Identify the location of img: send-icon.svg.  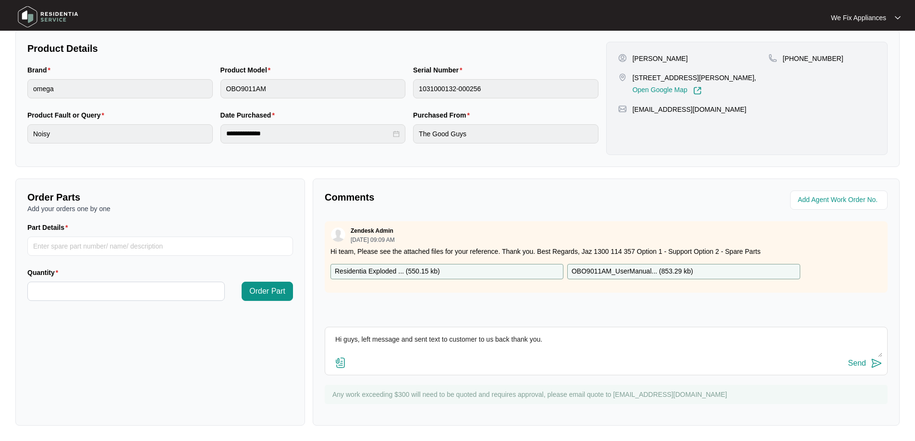
(876, 364).